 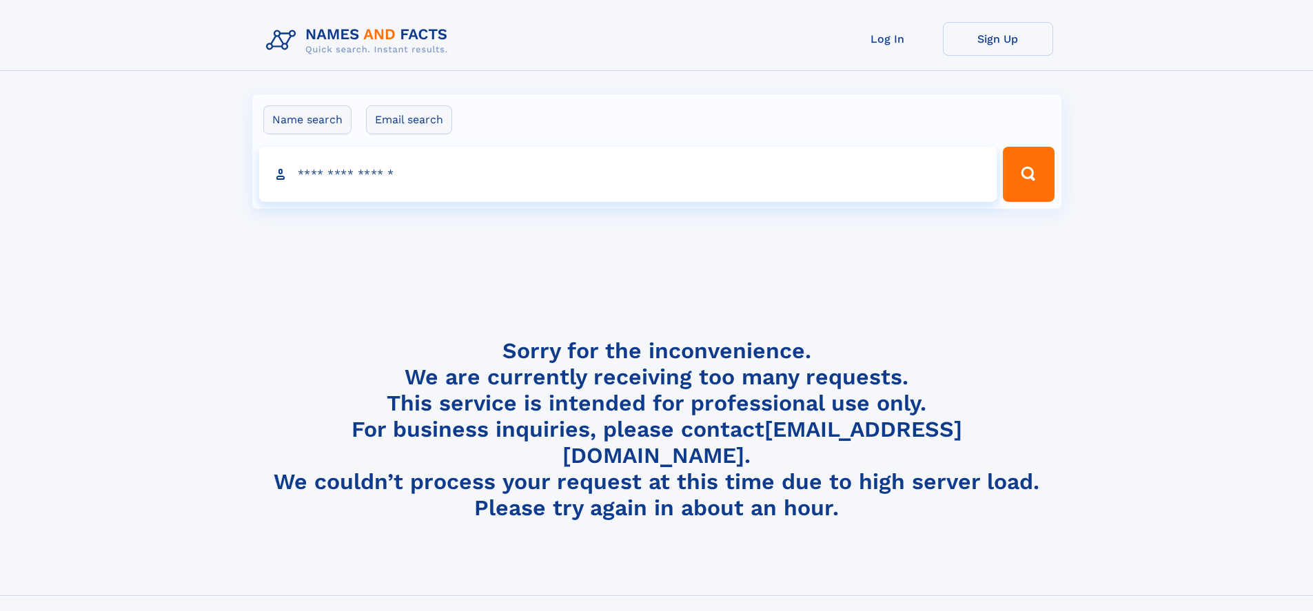 What do you see at coordinates (409, 120) in the screenshot?
I see `label: Email search` at bounding box center [409, 120].